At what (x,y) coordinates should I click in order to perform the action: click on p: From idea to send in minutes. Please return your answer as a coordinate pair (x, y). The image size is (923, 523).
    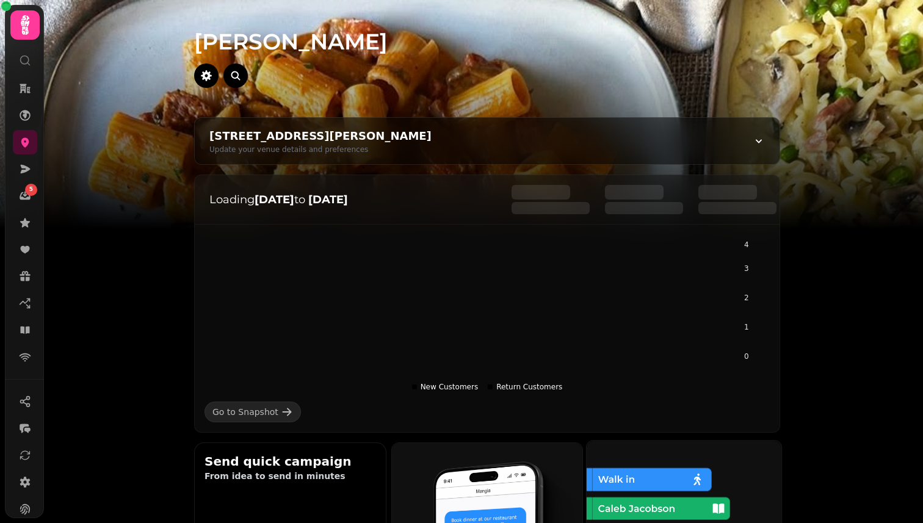
    Looking at the image, I should click on (290, 476).